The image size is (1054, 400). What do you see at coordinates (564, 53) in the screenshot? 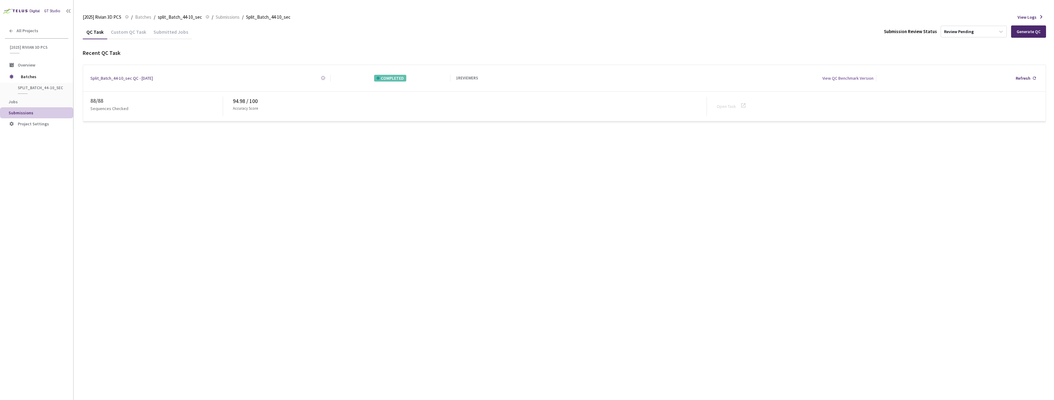
I see `div: Recent QC Task` at bounding box center [564, 53].